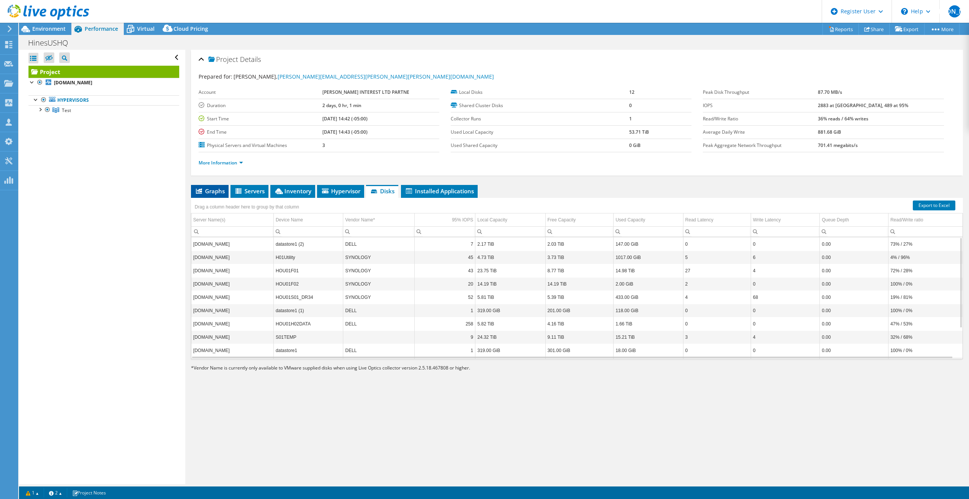 The image size is (969, 499). Describe the element at coordinates (717, 297) in the screenshot. I see `td: Column Read Latency, Value 4` at that location.